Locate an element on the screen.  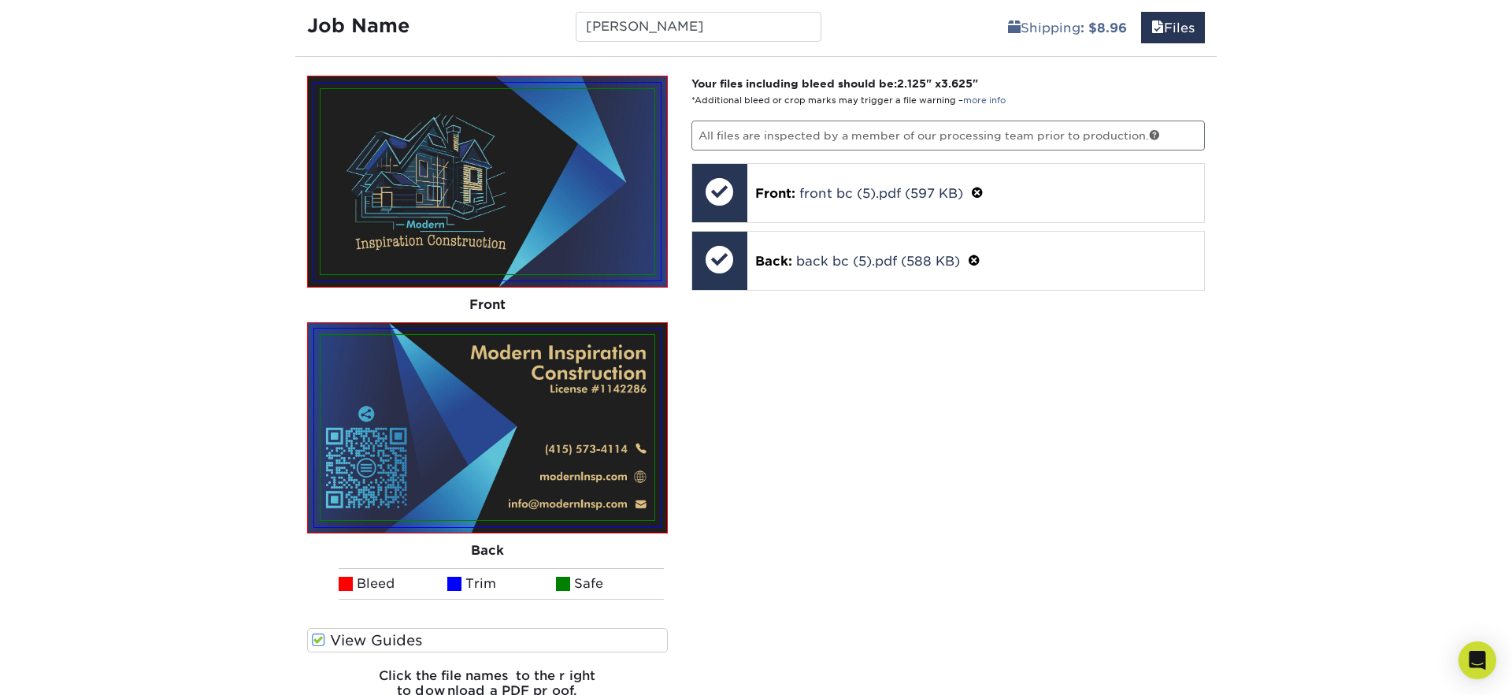
span: Back: is located at coordinates (773, 261).